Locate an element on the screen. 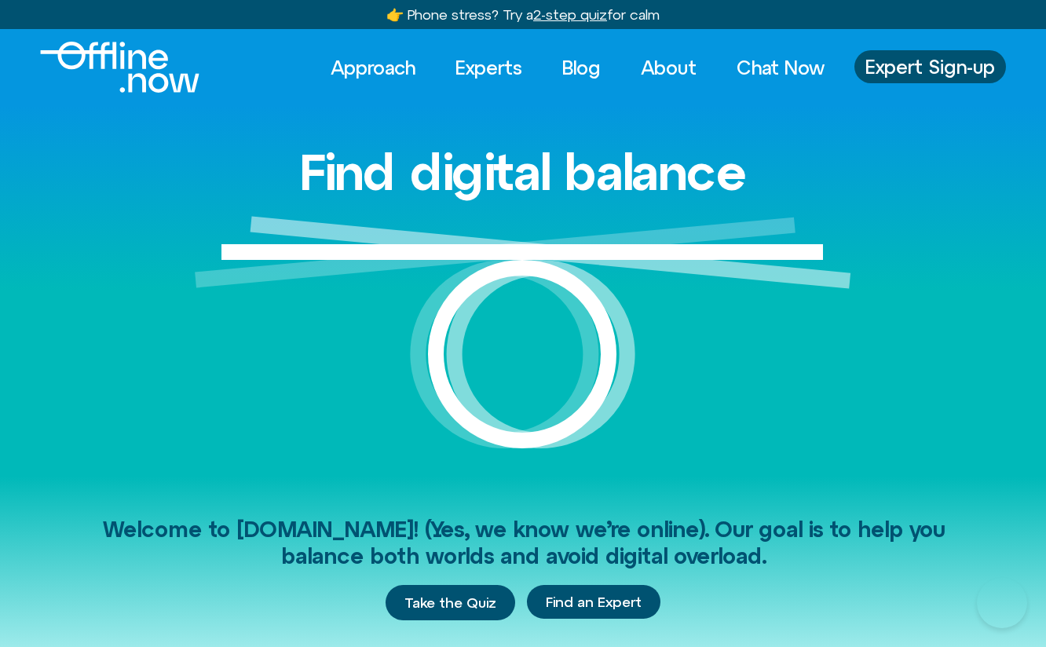 The height and width of the screenshot is (647, 1046). u: 2-step quiz is located at coordinates (570, 14).